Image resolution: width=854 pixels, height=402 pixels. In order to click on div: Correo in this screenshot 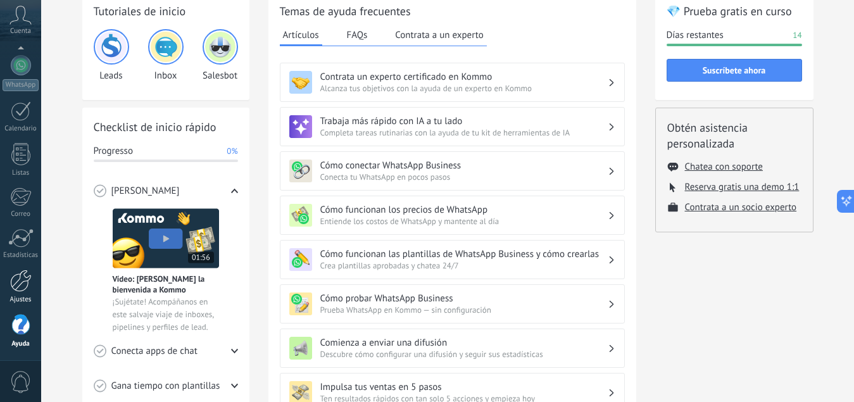, I will do `click(21, 214)`.